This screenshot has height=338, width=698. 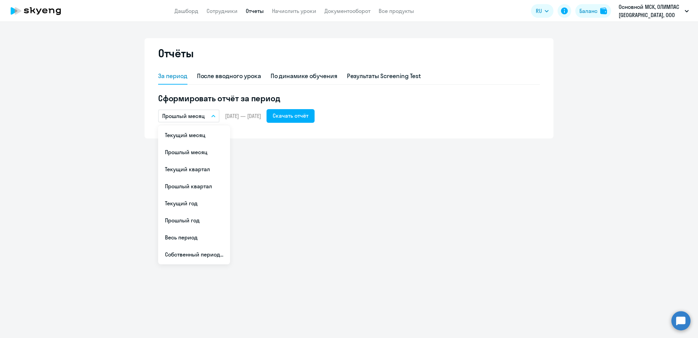 I want to click on a: Сотрудники, so click(x=222, y=11).